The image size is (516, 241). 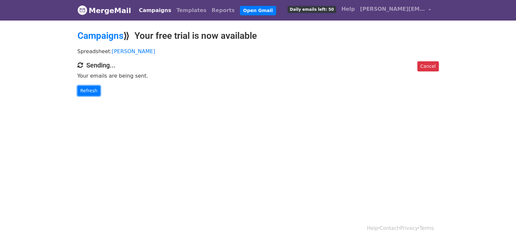 I want to click on a: Templates, so click(x=191, y=10).